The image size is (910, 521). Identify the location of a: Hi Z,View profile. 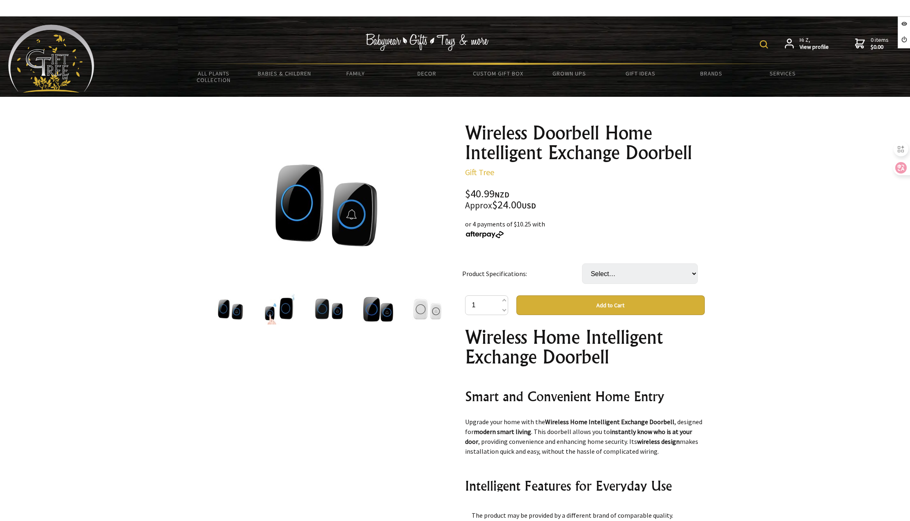
(807, 44).